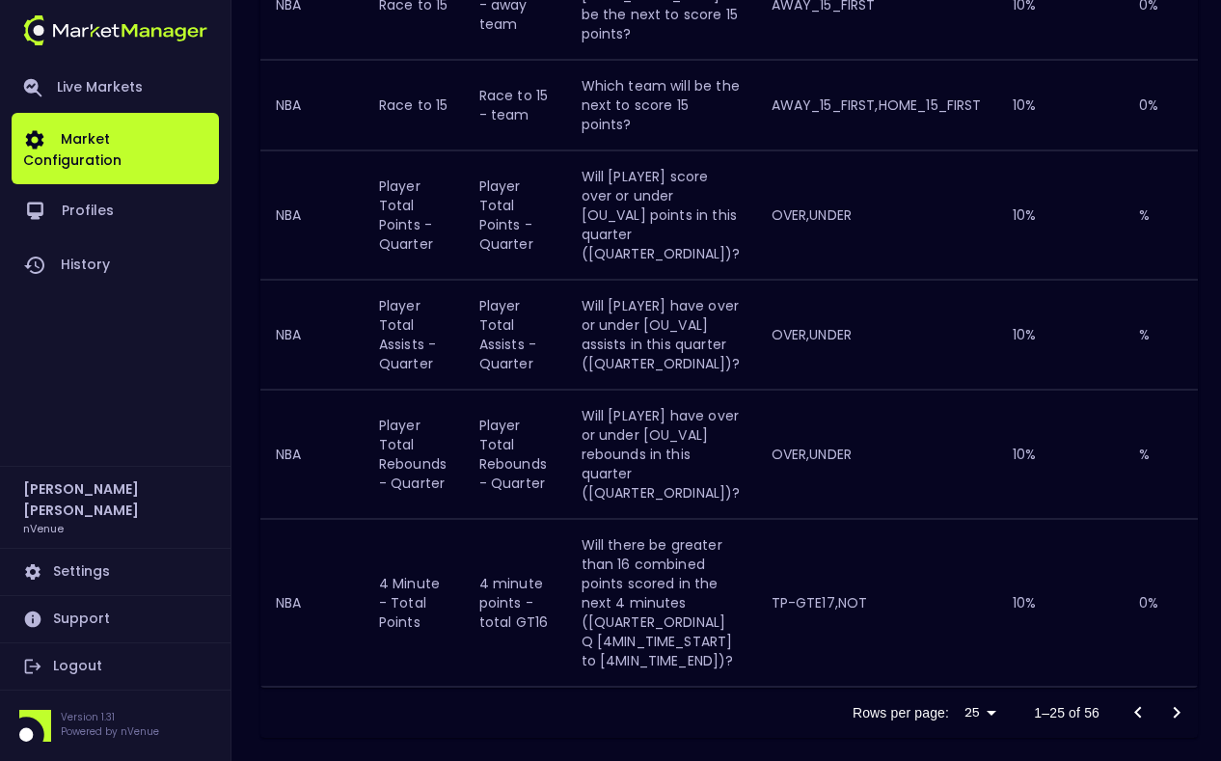 This screenshot has height=761, width=1221. What do you see at coordinates (901, 713) in the screenshot?
I see `p: Rows per page:` at bounding box center [901, 713].